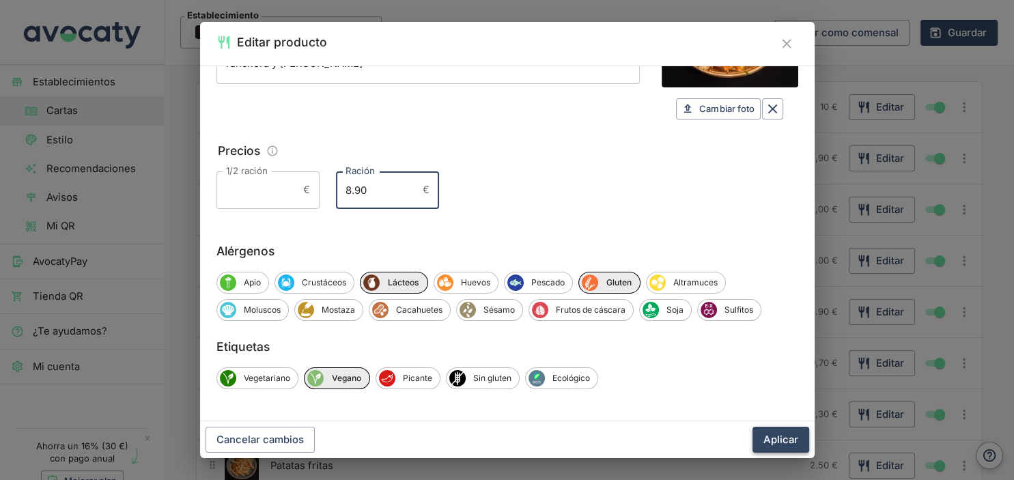 The width and height of the screenshot is (1014, 480). I want to click on button: Aplicar, so click(781, 440).